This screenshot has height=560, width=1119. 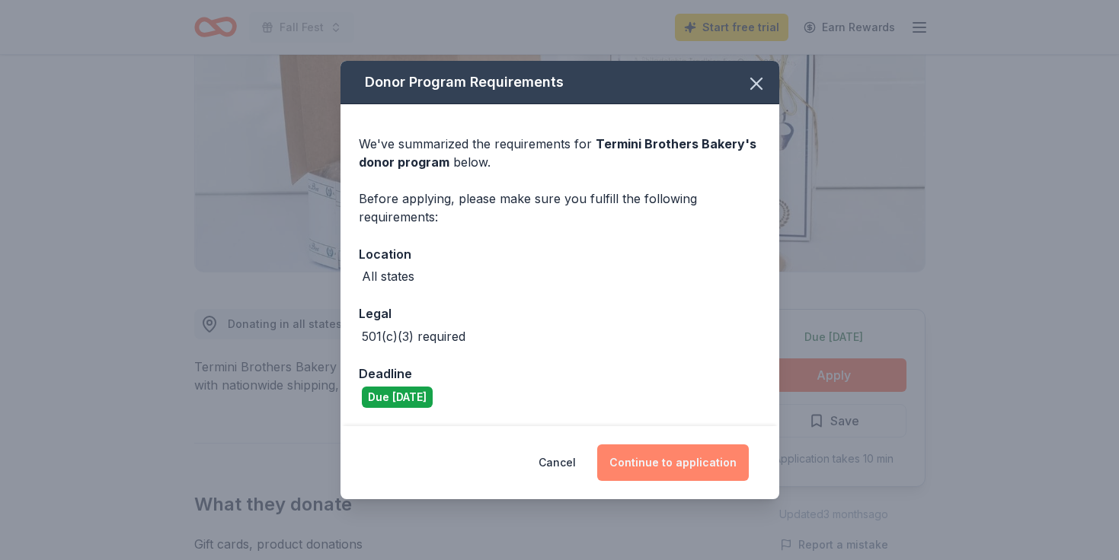 What do you see at coordinates (560, 314) in the screenshot?
I see `div: Legal` at bounding box center [560, 314].